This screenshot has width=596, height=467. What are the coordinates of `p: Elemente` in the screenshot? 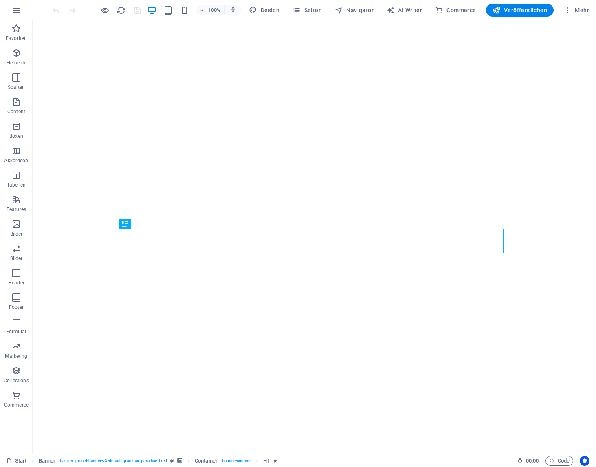 It's located at (16, 63).